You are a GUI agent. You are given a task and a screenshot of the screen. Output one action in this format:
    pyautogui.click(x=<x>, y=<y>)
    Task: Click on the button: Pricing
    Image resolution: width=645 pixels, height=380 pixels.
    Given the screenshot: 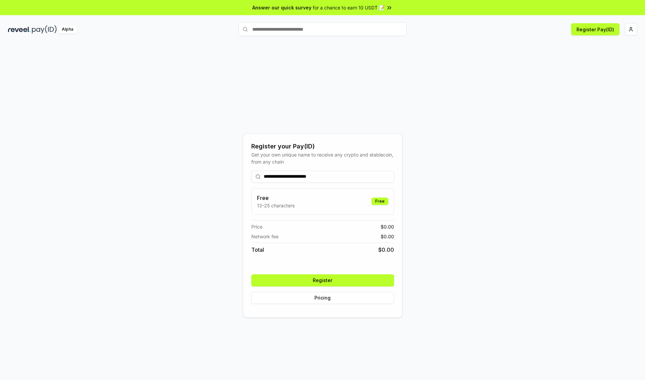 What is the action you would take?
    pyautogui.click(x=323, y=298)
    